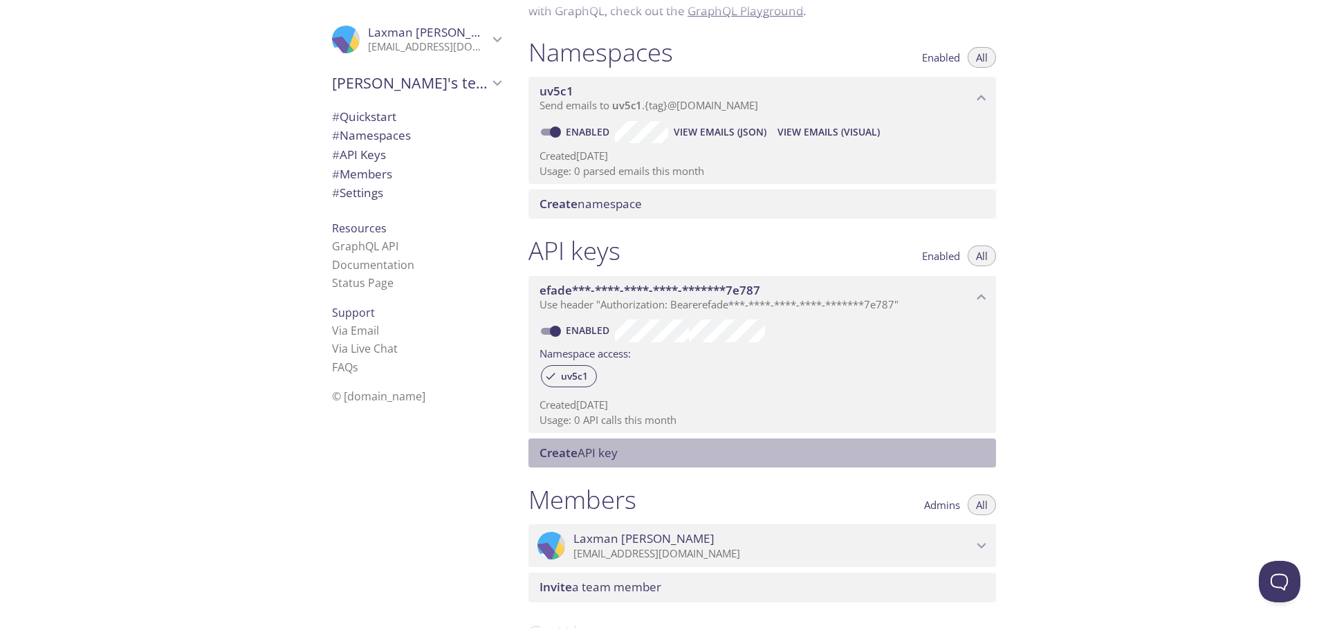 Image resolution: width=1328 pixels, height=630 pixels. I want to click on span: Namespaces, so click(371, 135).